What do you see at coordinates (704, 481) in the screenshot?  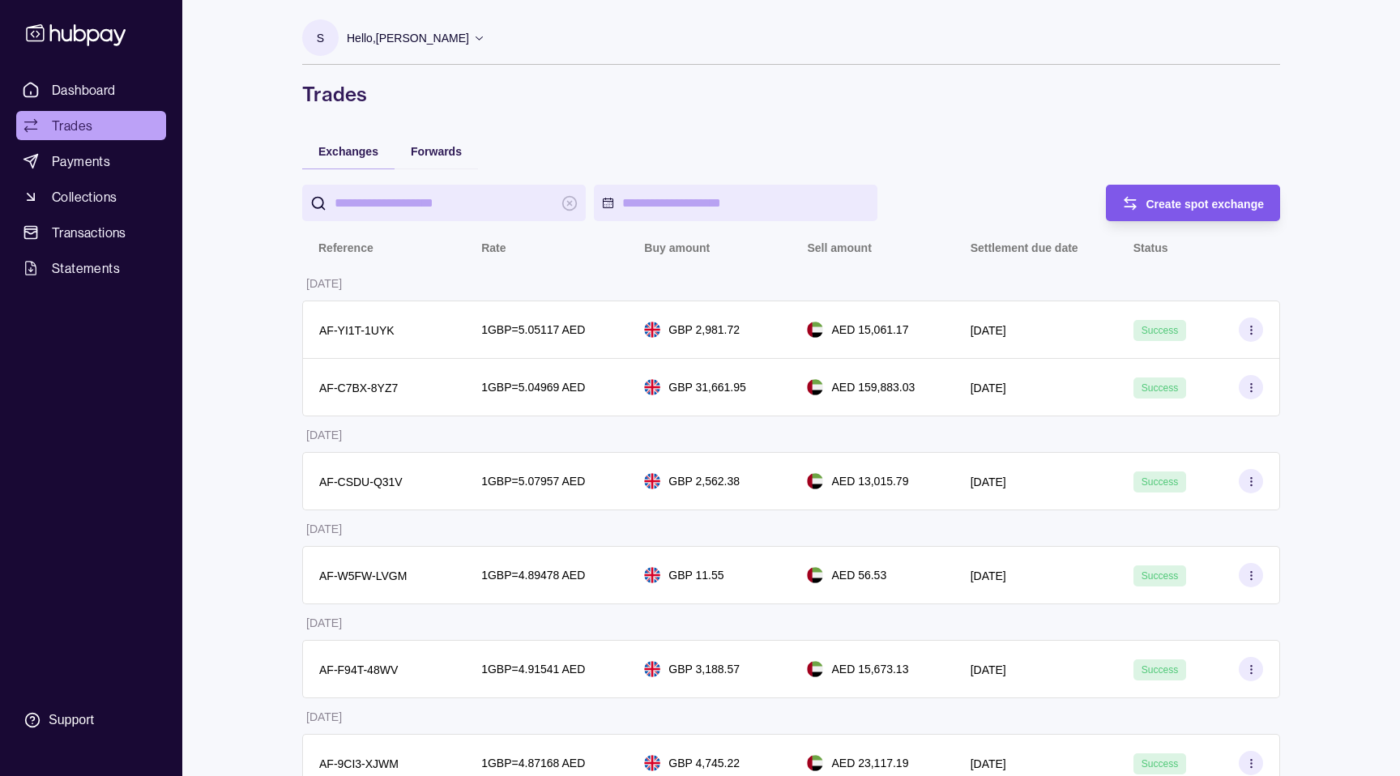 I see `p: GBP 2,562.38` at bounding box center [704, 481].